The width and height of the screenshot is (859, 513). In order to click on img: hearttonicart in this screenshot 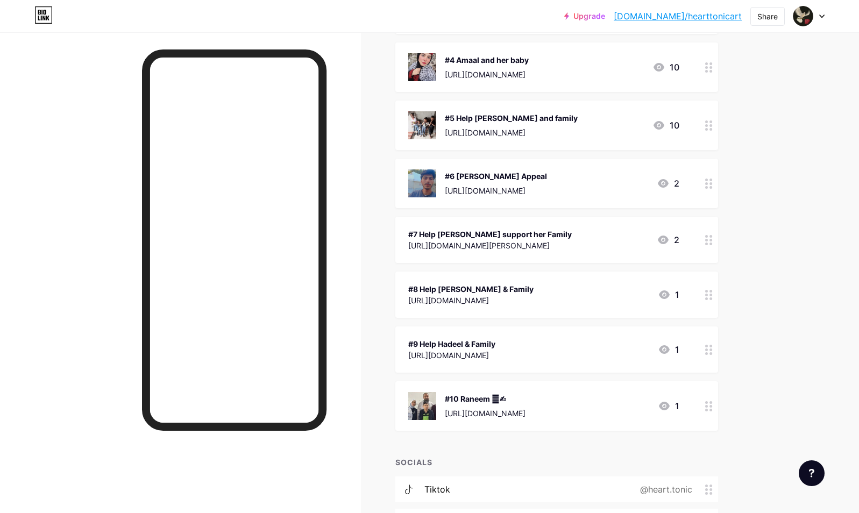, I will do `click(803, 16)`.